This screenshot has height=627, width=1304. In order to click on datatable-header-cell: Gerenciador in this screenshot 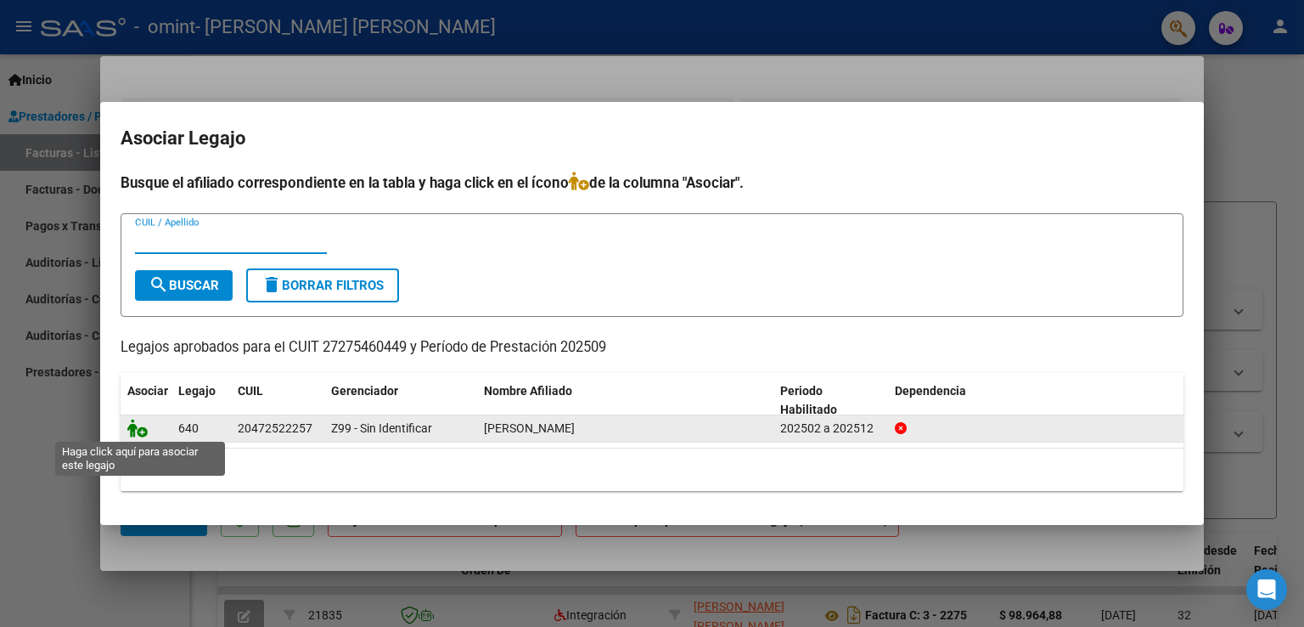, I will do `click(401, 401)`.